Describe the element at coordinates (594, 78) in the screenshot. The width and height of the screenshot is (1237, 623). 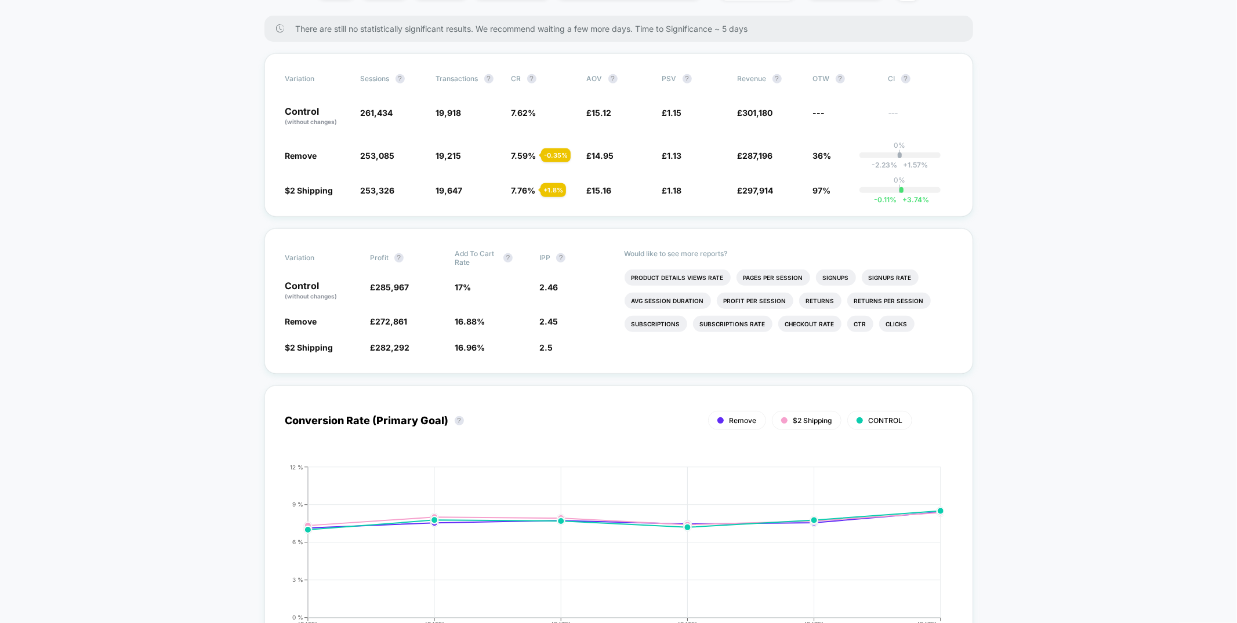
I see `span: AOV` at that location.